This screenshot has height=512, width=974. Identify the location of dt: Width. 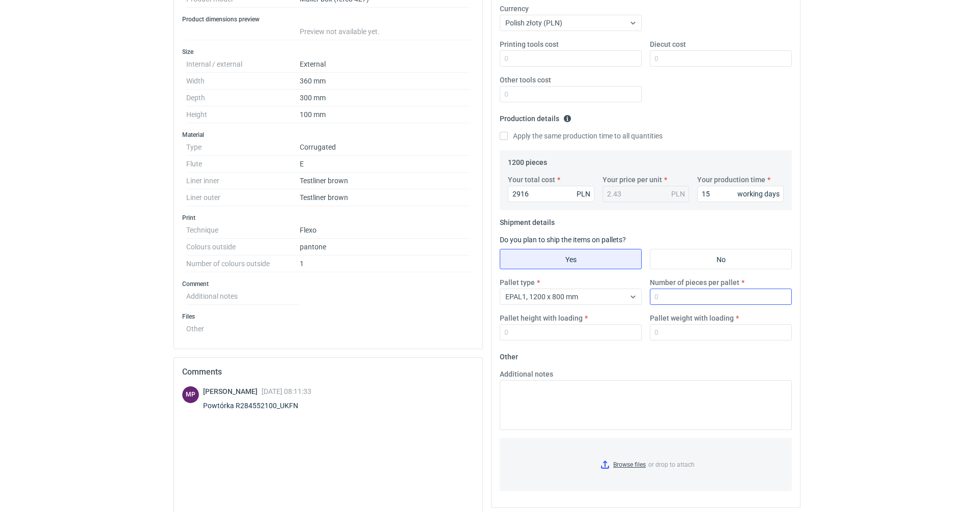
(243, 81).